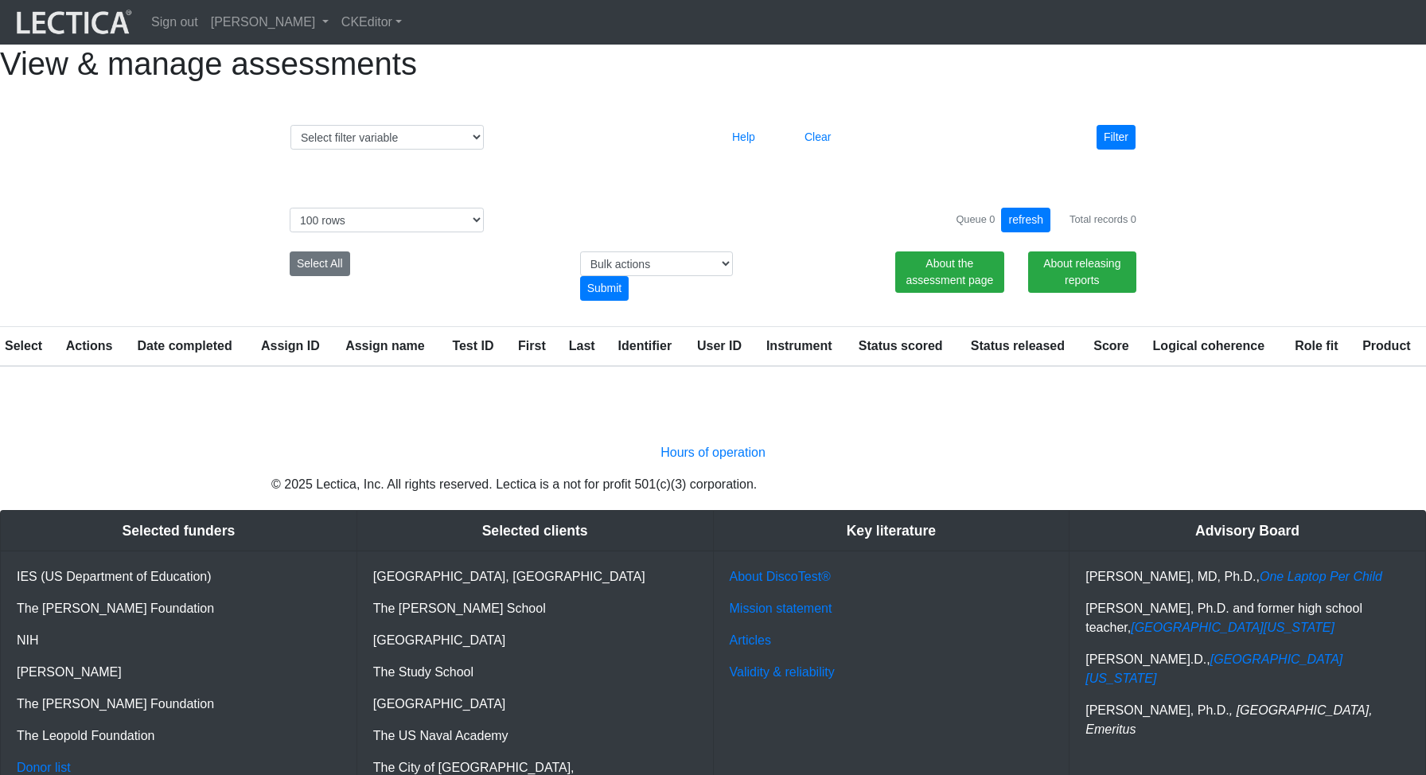 This screenshot has width=1426, height=775. Describe the element at coordinates (713, 485) in the screenshot. I see `p: © 2025 Lectica, Inc. All rights reserved. Lectica is a not for profit 501(c)(3) corporation.` at that location.